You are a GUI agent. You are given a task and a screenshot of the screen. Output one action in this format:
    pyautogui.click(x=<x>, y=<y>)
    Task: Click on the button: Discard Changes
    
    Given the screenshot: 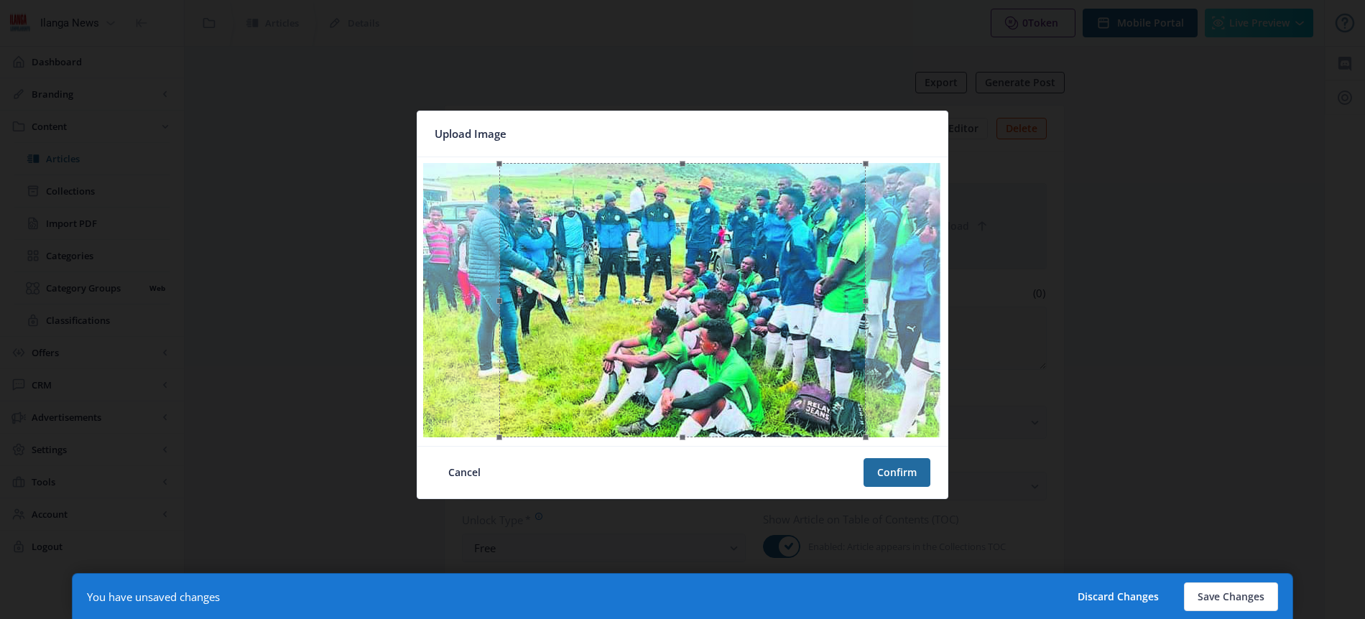 What is the action you would take?
    pyautogui.click(x=1118, y=597)
    